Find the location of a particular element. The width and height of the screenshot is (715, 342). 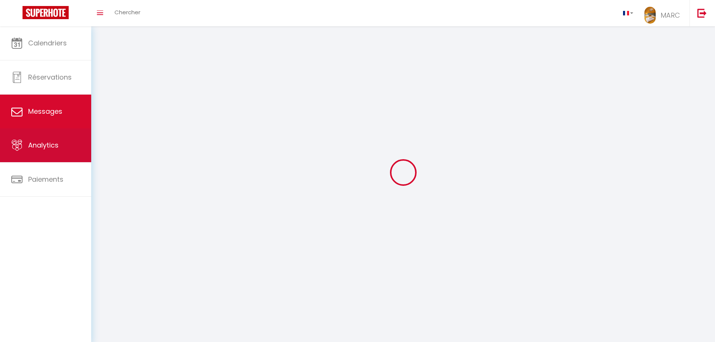

span: Calendriers is located at coordinates (47, 43).